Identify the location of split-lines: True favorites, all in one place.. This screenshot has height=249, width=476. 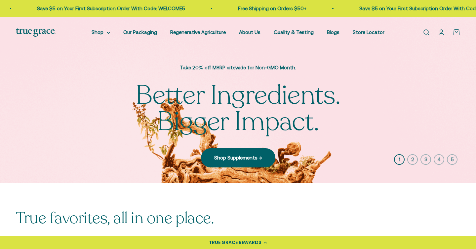
(115, 218).